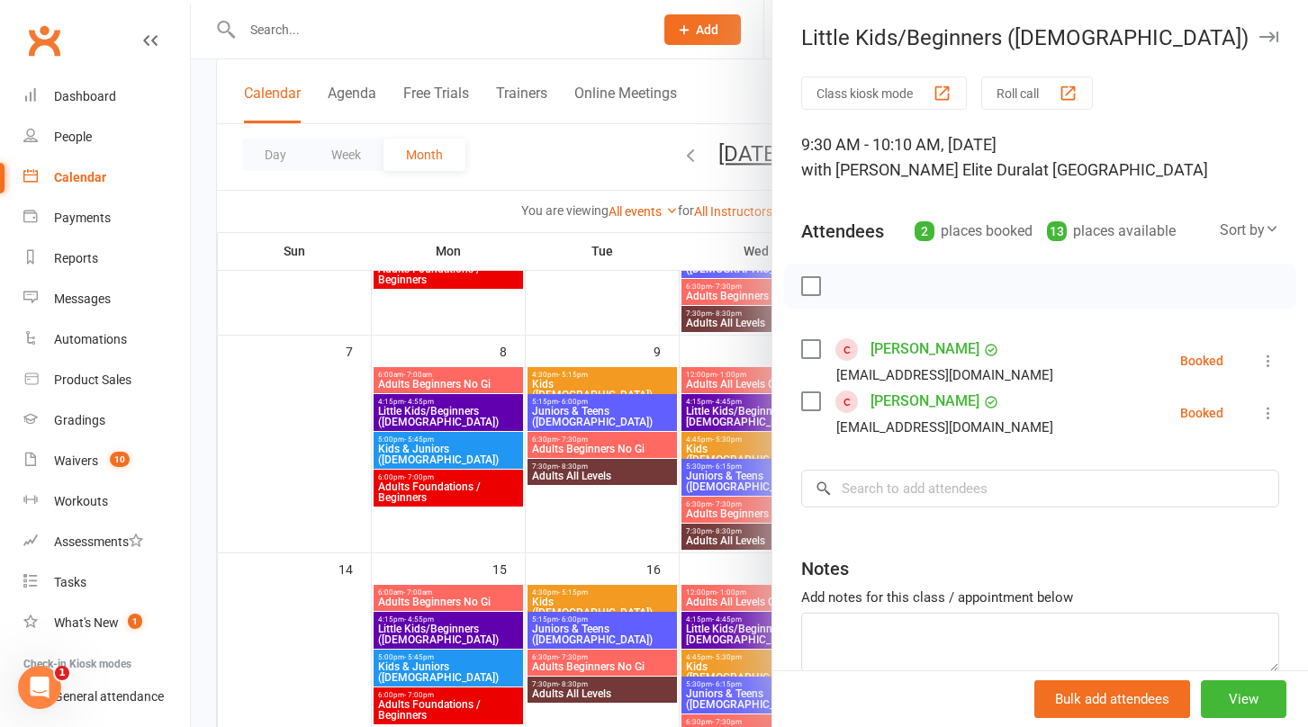 Image resolution: width=1308 pixels, height=727 pixels. I want to click on button: View, so click(1243, 699).